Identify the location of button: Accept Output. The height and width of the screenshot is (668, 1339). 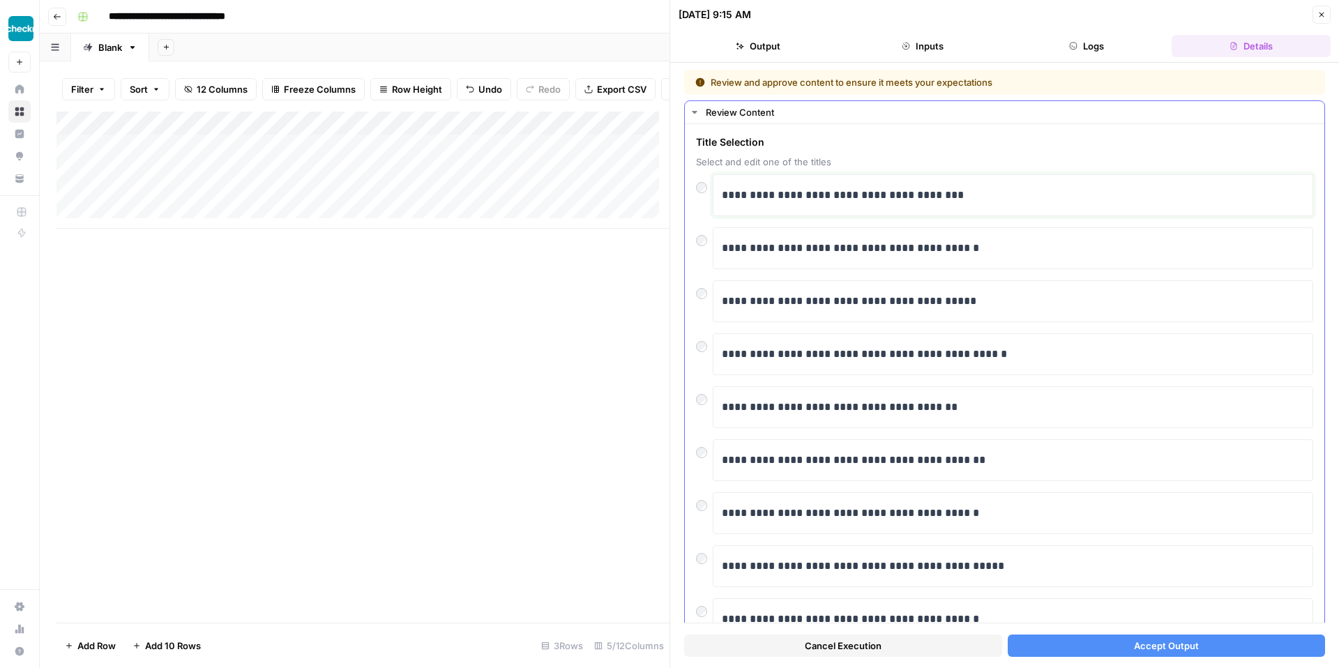
(1167, 646).